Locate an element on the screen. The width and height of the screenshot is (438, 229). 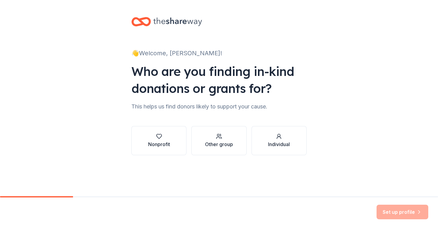
div: Individual is located at coordinates (279, 144).